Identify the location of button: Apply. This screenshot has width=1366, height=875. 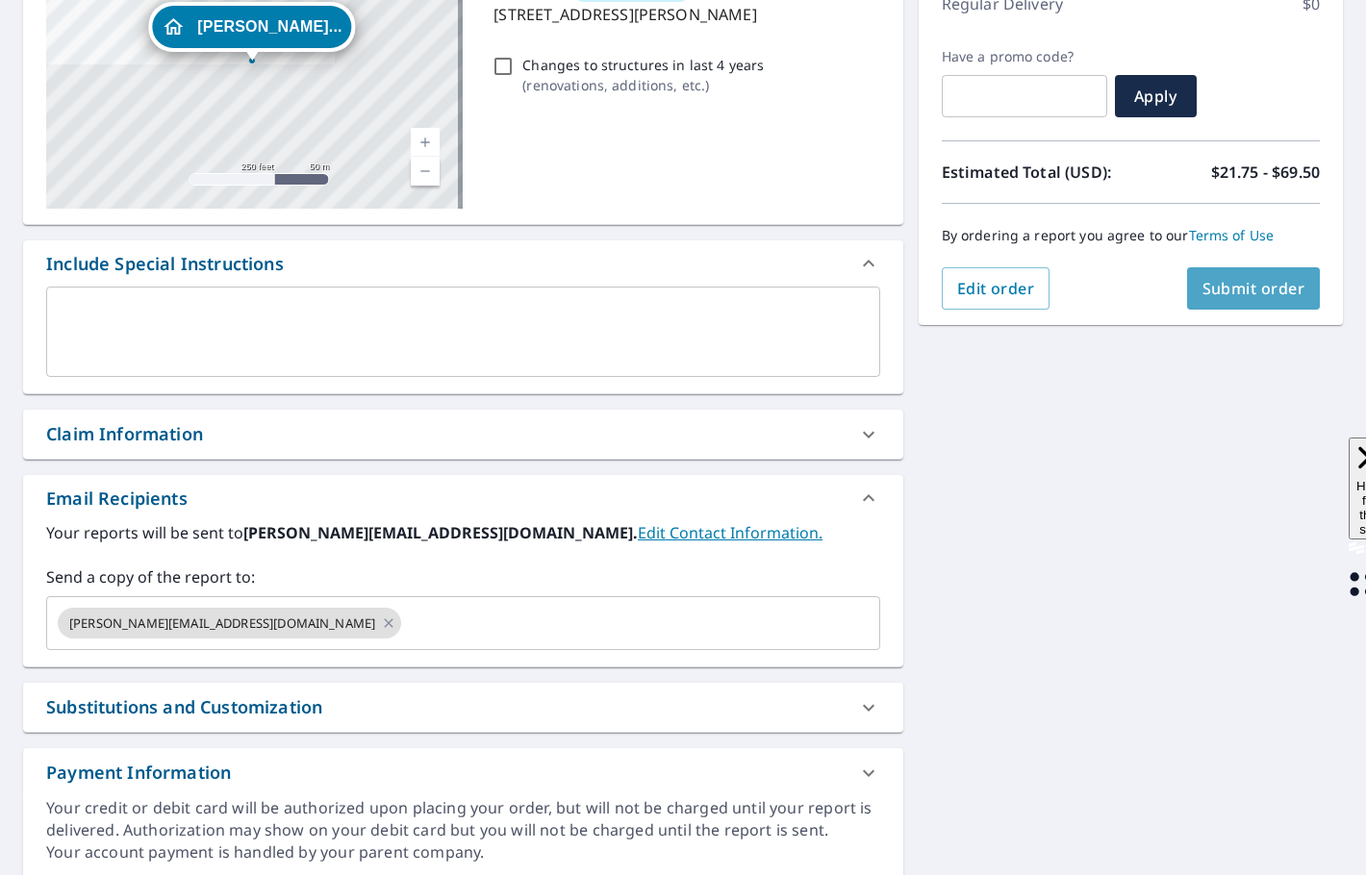
(1155, 96).